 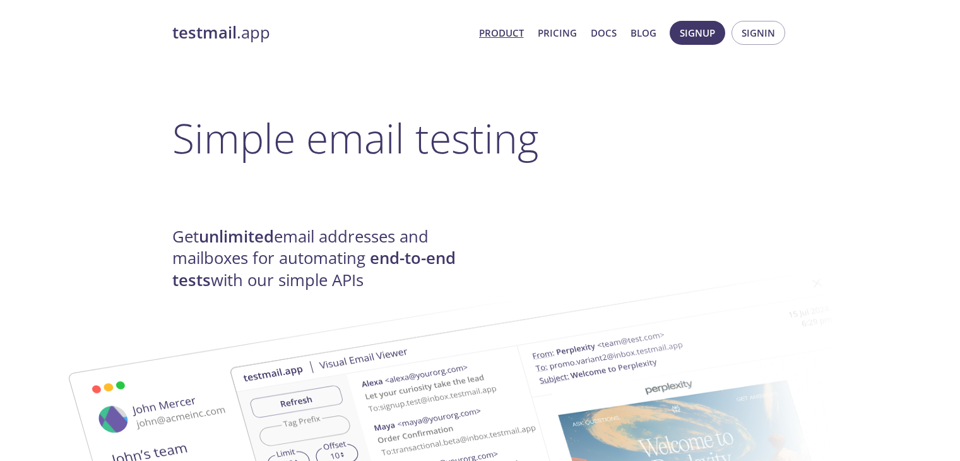 What do you see at coordinates (205, 32) in the screenshot?
I see `strong: testmail` at bounding box center [205, 32].